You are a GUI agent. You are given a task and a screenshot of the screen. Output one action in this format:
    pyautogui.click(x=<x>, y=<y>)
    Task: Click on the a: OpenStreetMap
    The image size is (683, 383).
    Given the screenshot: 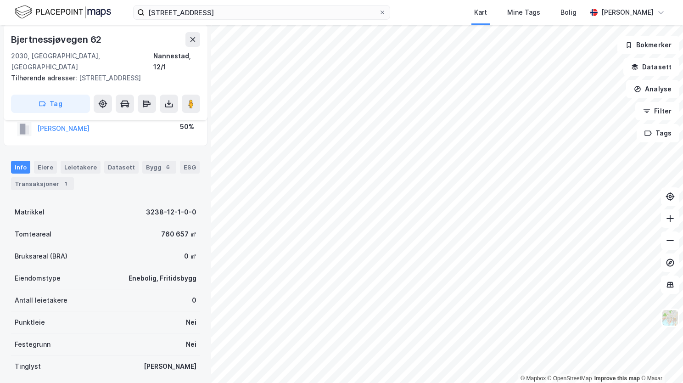 What is the action you would take?
    pyautogui.click(x=570, y=378)
    